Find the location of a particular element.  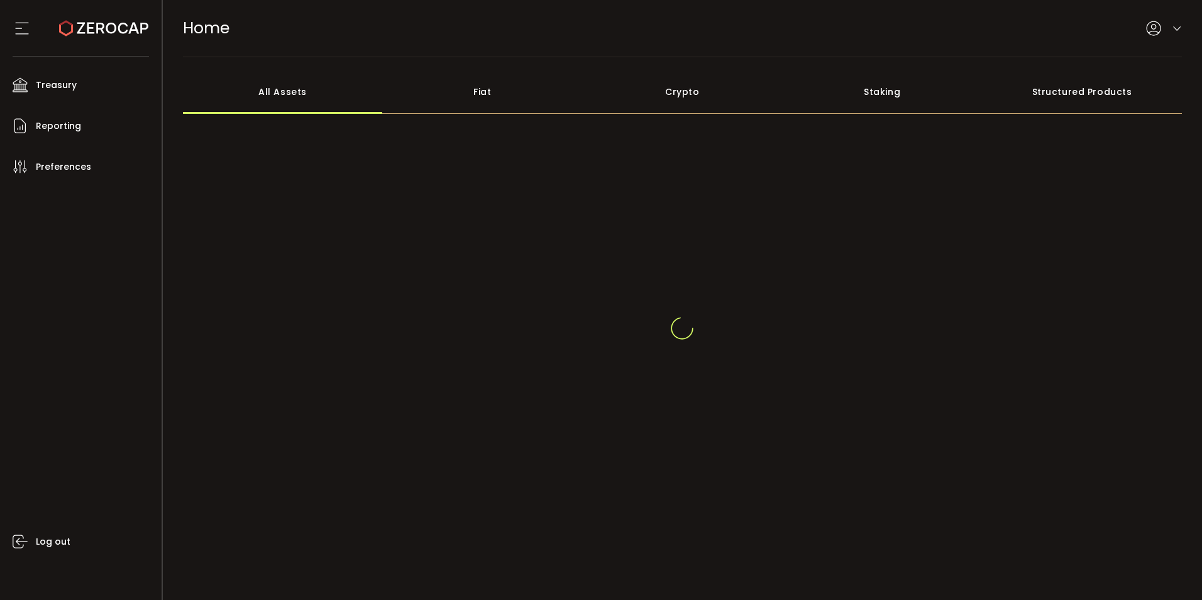

span: Home is located at coordinates (206, 28).